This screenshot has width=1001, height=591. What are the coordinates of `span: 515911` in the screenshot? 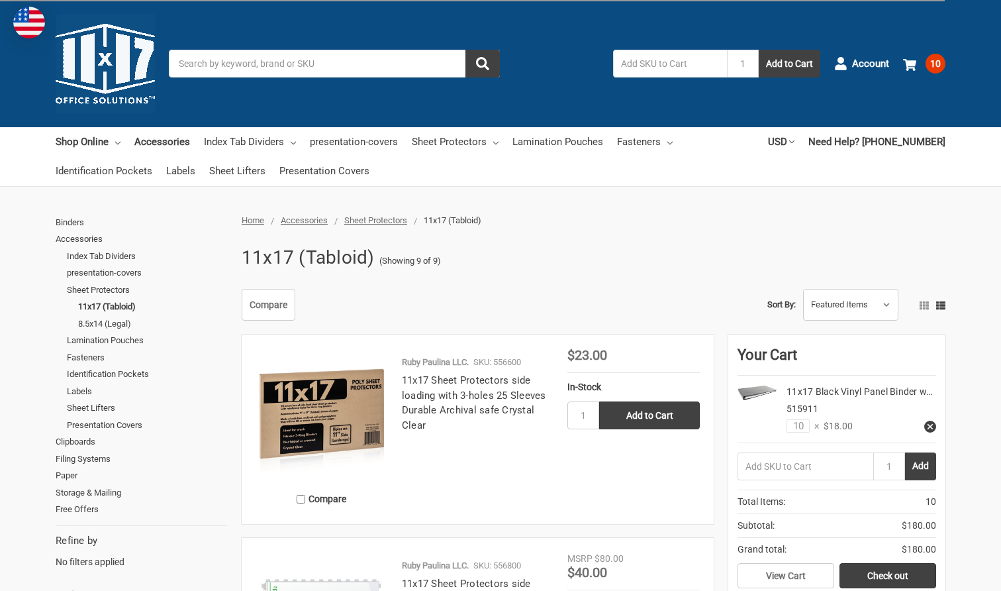 It's located at (803, 409).